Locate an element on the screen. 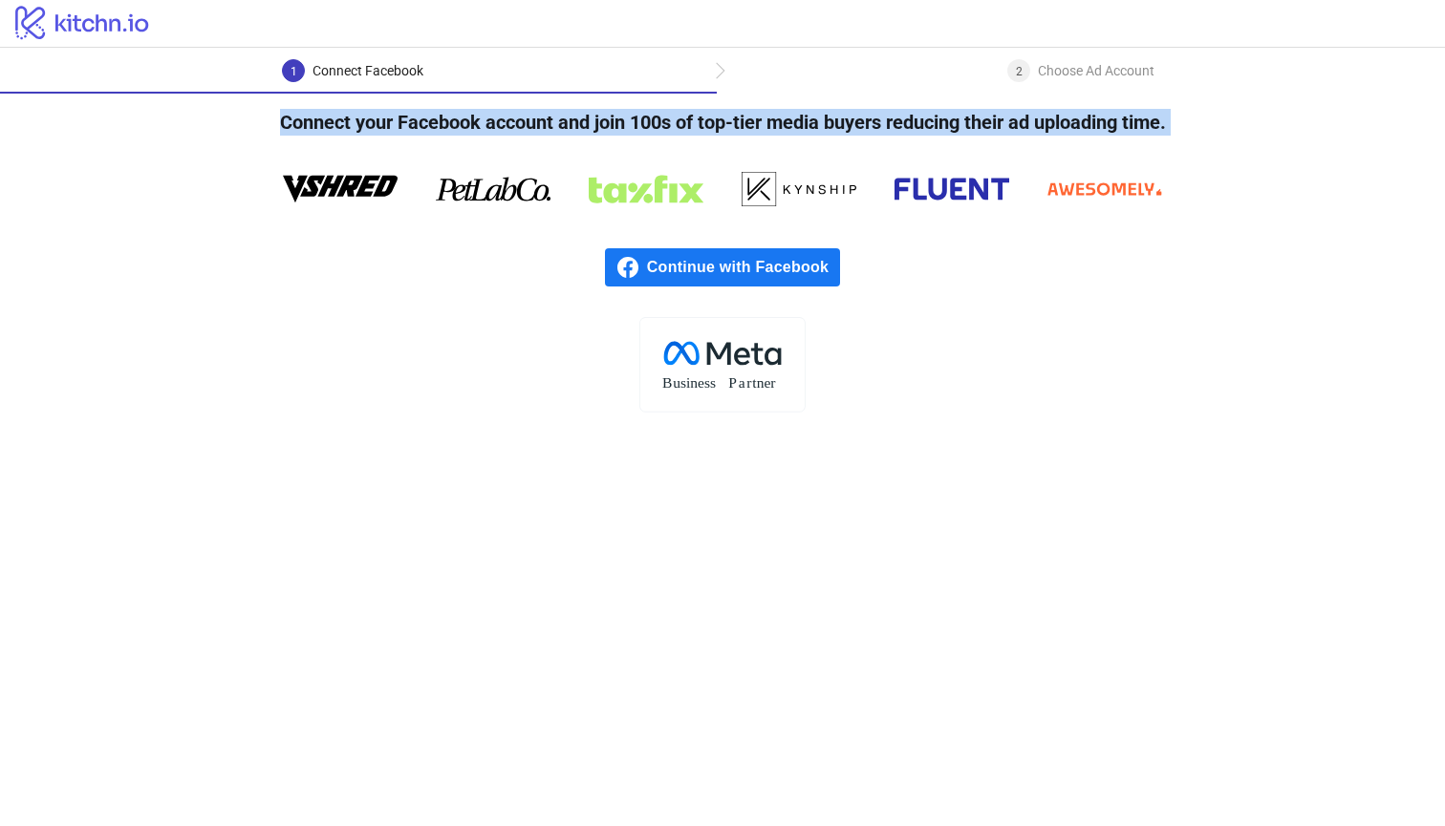 The width and height of the screenshot is (1445, 826). tspan: r is located at coordinates (749, 382).